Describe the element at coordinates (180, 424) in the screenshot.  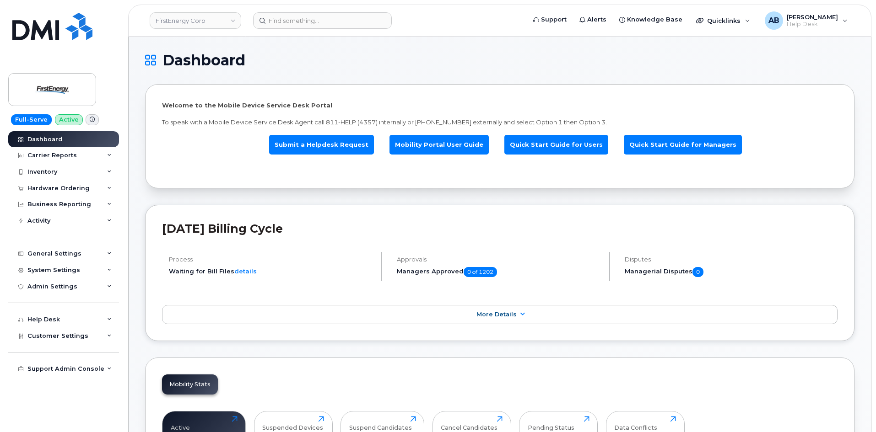
I see `div: Active` at that location.